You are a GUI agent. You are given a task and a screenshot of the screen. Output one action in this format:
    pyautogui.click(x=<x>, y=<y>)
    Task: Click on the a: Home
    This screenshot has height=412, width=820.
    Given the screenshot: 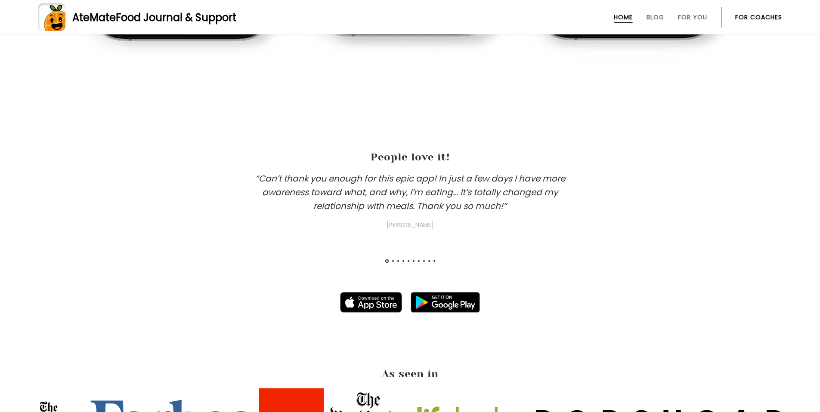 What is the action you would take?
    pyautogui.click(x=623, y=17)
    